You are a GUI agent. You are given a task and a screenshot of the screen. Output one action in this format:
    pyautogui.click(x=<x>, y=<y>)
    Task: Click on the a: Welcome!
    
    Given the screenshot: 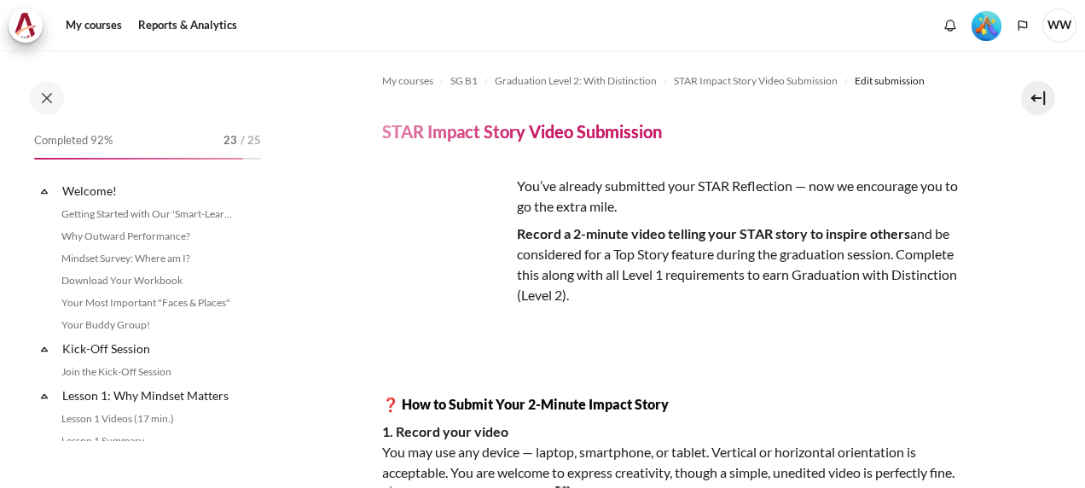 What is the action you would take?
    pyautogui.click(x=151, y=190)
    